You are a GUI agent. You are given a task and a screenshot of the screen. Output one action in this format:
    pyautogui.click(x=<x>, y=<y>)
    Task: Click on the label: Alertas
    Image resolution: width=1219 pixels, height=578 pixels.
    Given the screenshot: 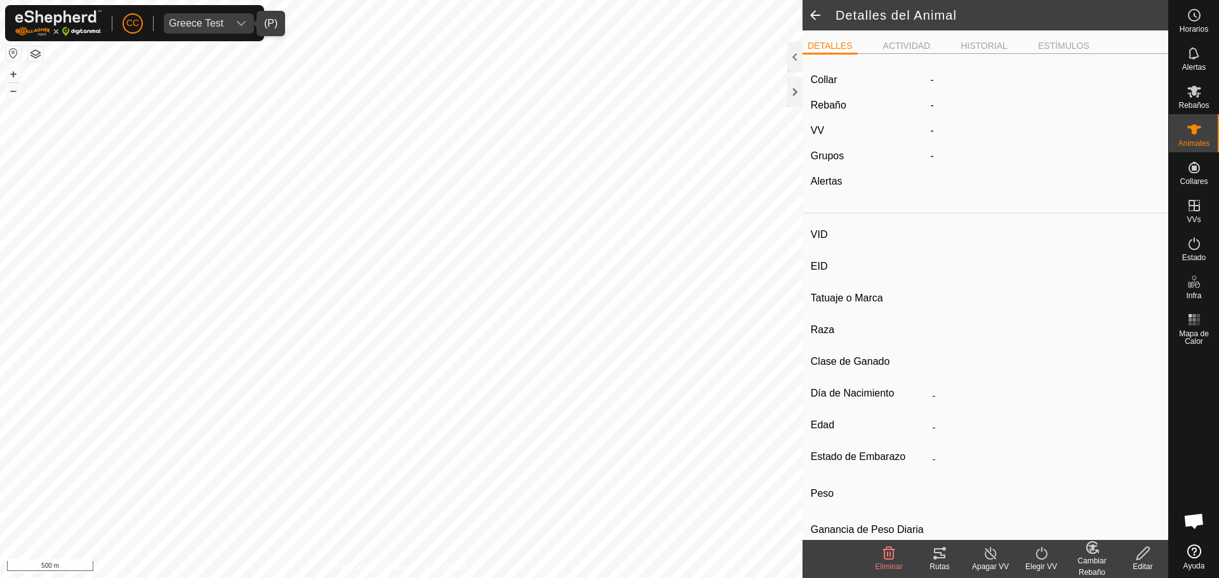 What is the action you would take?
    pyautogui.click(x=826, y=181)
    